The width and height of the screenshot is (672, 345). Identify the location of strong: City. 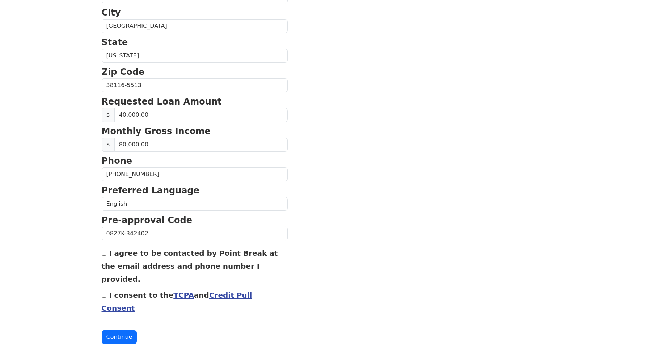
(111, 13).